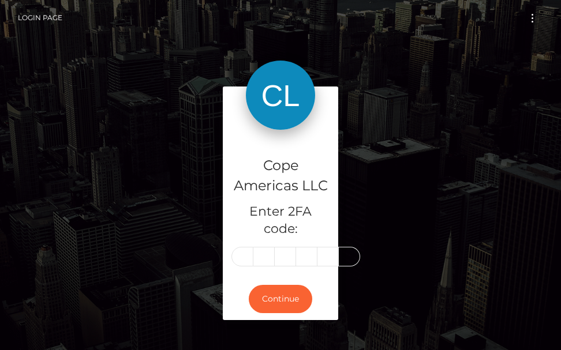 Image resolution: width=561 pixels, height=350 pixels. What do you see at coordinates (281, 221) in the screenshot?
I see `h5: Enter 2FA code:` at bounding box center [281, 221].